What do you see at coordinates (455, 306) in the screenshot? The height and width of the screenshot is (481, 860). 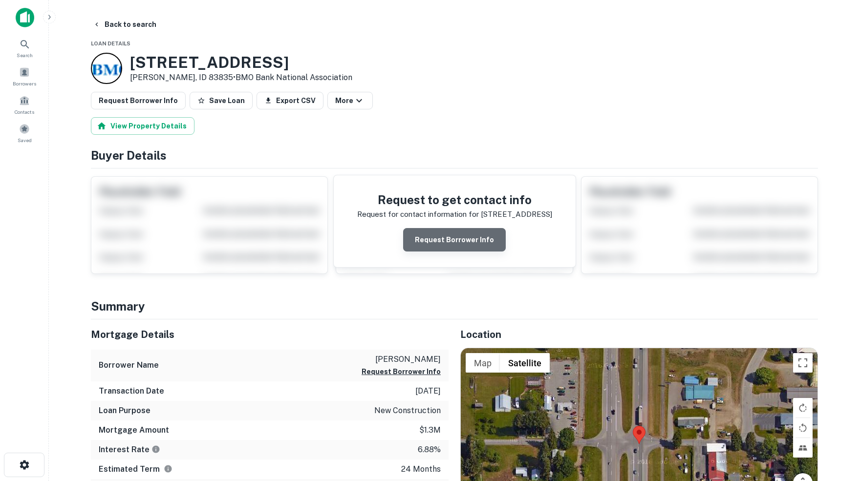 I see `h4: Summary` at bounding box center [455, 306].